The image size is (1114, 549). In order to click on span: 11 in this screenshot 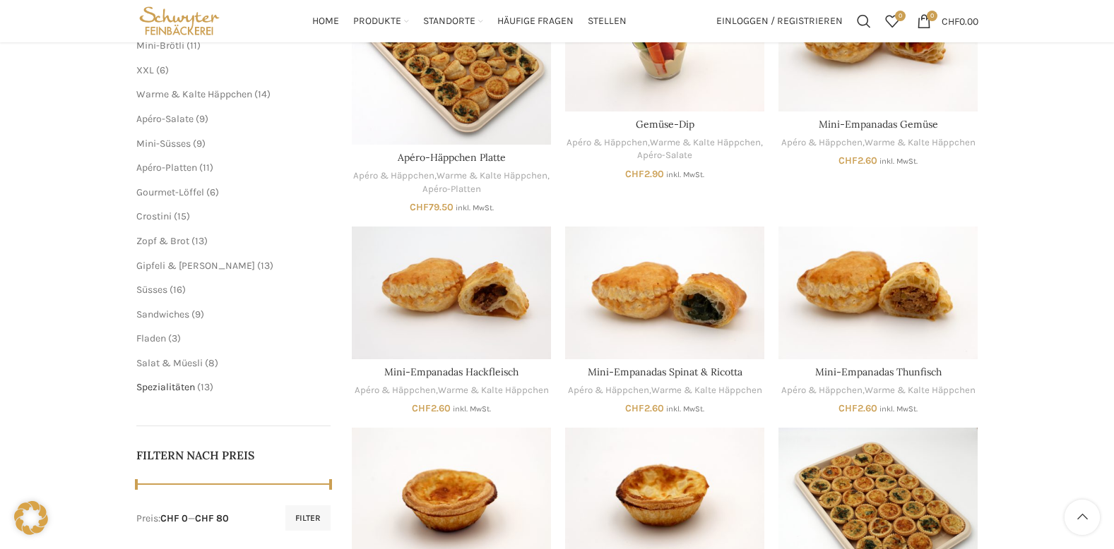, I will do `click(206, 167)`.